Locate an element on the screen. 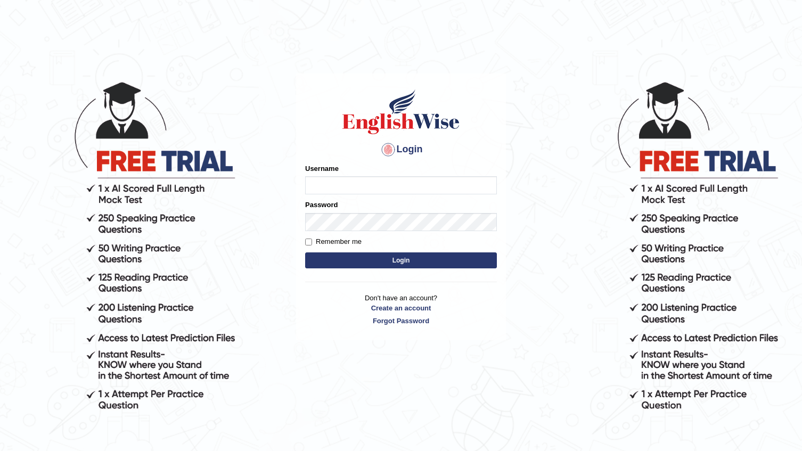  img: Logo of English Wise sign in for intelligent practice with AI is located at coordinates (401, 112).